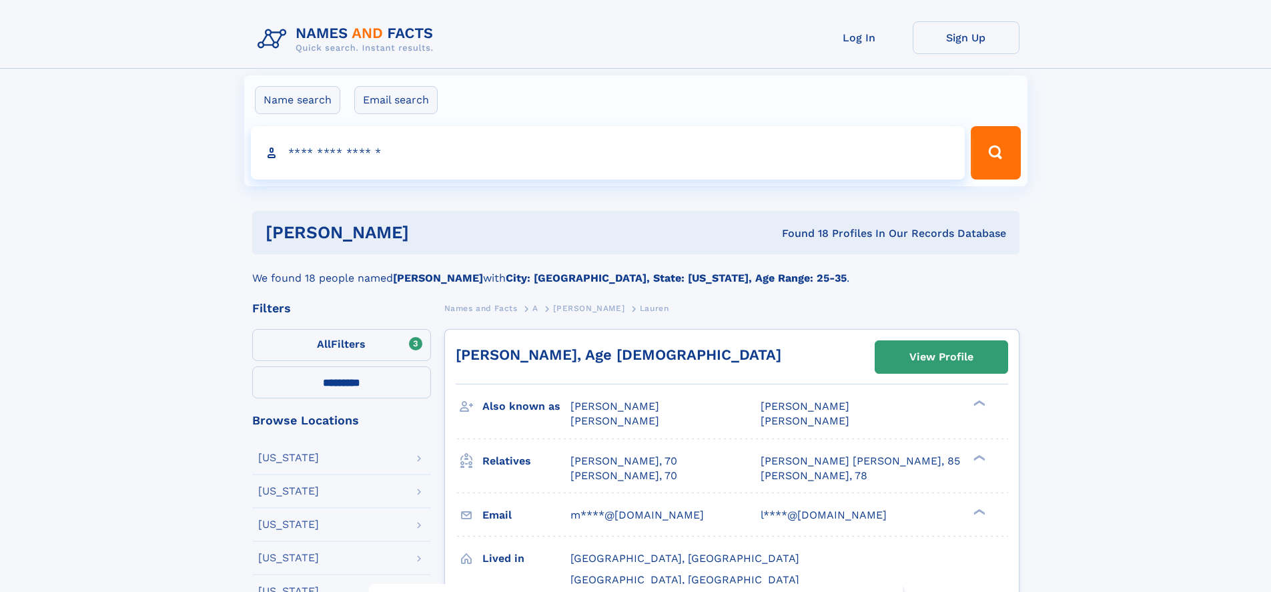 This screenshot has width=1271, height=592. What do you see at coordinates (941, 357) in the screenshot?
I see `a: View Profile` at bounding box center [941, 357].